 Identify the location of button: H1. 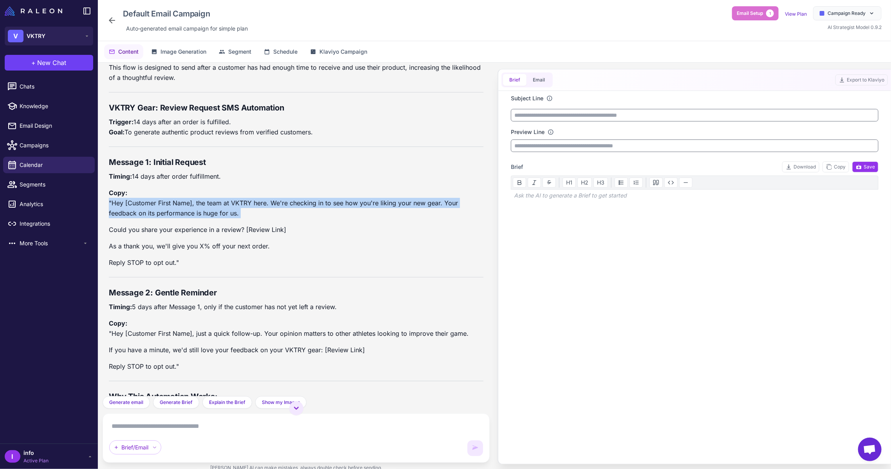
(569, 182).